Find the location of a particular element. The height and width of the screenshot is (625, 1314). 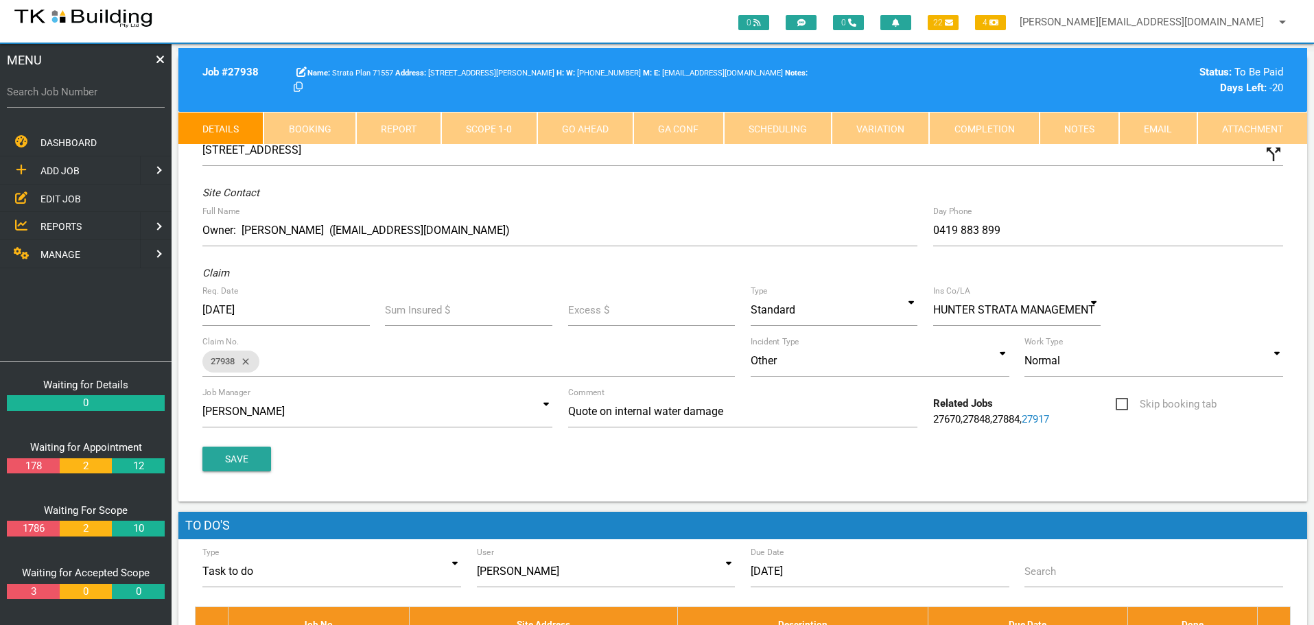

b: Name: is located at coordinates (318, 73).